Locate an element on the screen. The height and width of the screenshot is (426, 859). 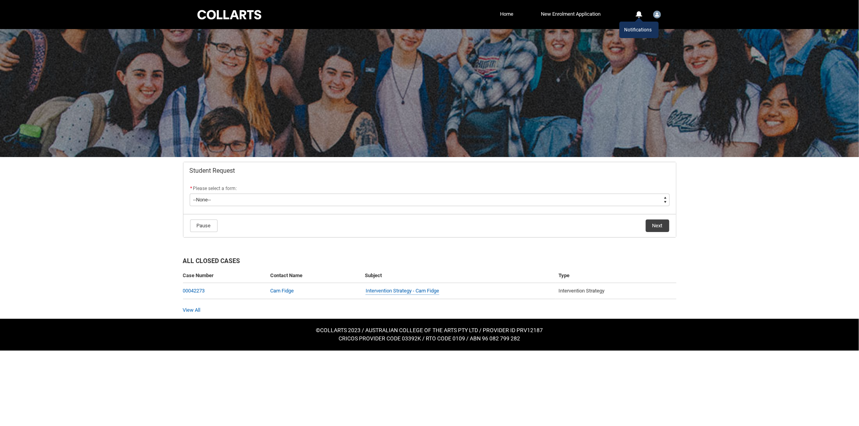
article: Redu_Student_Request flow is located at coordinates (430, 200).